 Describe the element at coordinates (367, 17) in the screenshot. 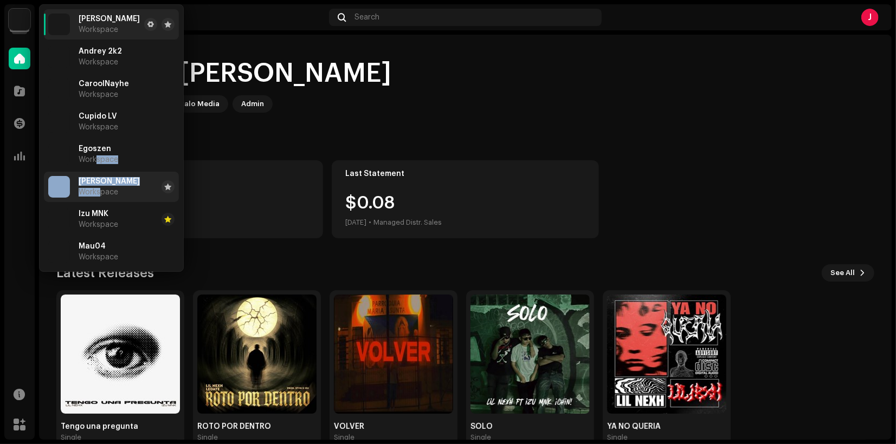

I see `span: Search` at that location.